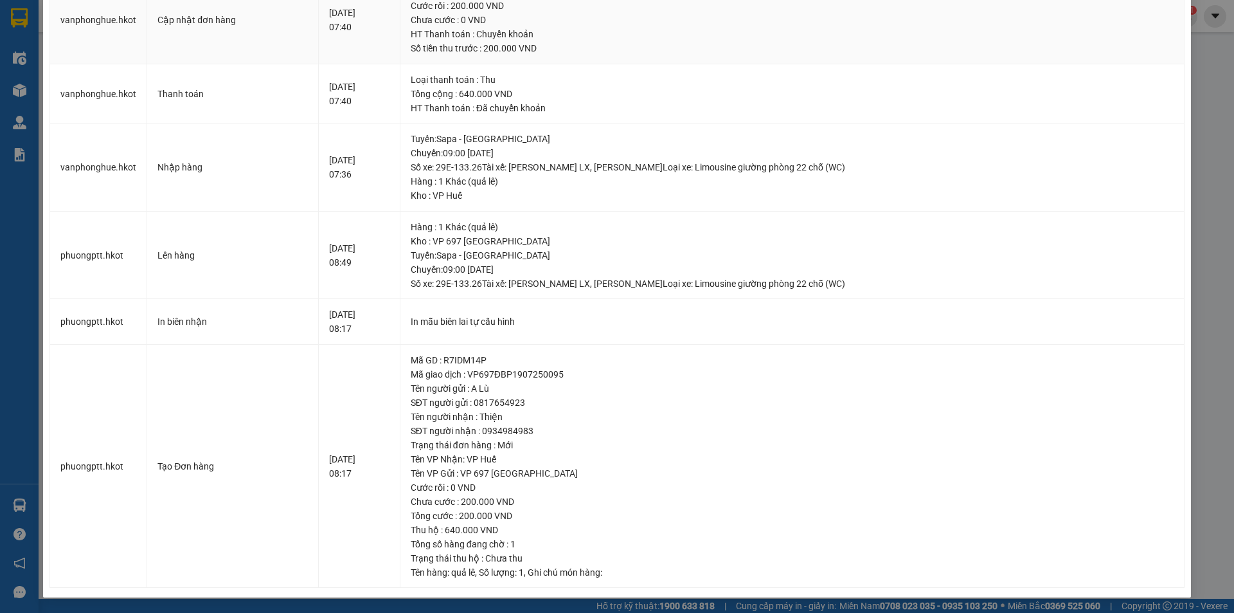 This screenshot has height=613, width=1234. What do you see at coordinates (792, 487) in the screenshot?
I see `div: Cước rồi : 0 VND` at bounding box center [792, 487].